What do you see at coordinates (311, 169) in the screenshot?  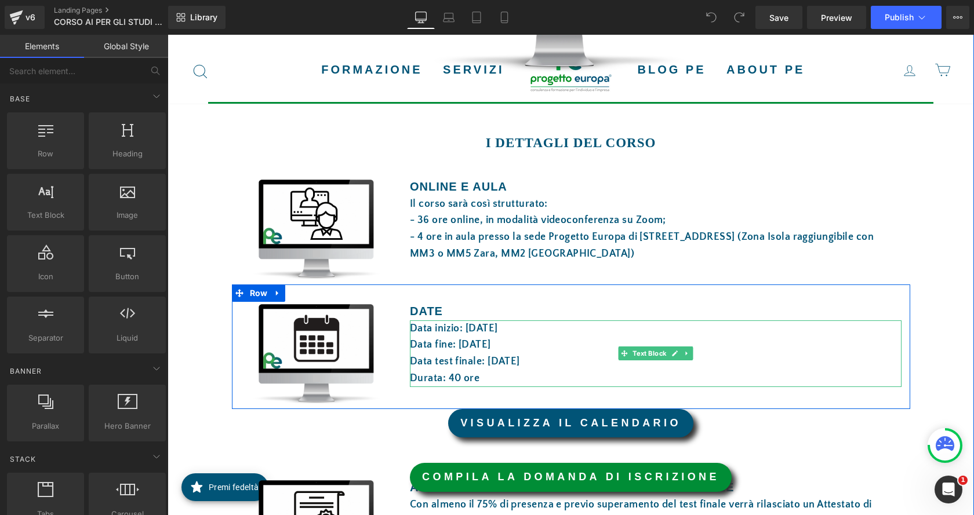 I see `span: Il corso sarà così strutturato:` at bounding box center [311, 169].